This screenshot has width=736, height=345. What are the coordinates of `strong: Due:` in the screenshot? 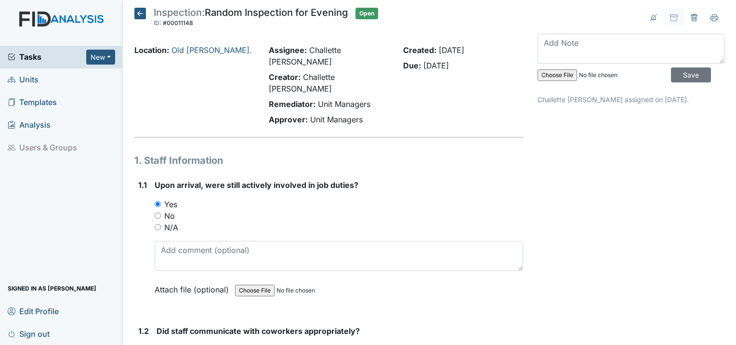 It's located at (412, 65).